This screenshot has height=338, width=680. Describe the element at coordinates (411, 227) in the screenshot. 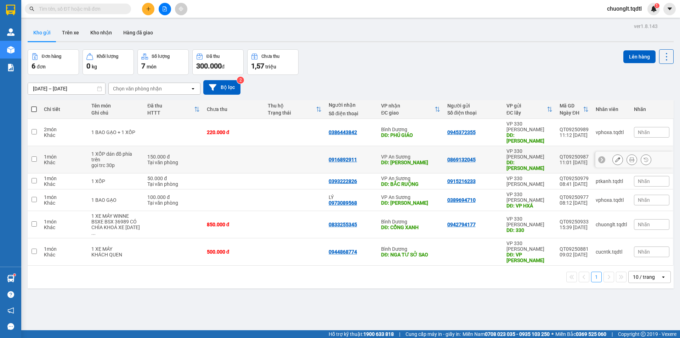

I see `div: DĐ: CỔNG XANH` at that location.